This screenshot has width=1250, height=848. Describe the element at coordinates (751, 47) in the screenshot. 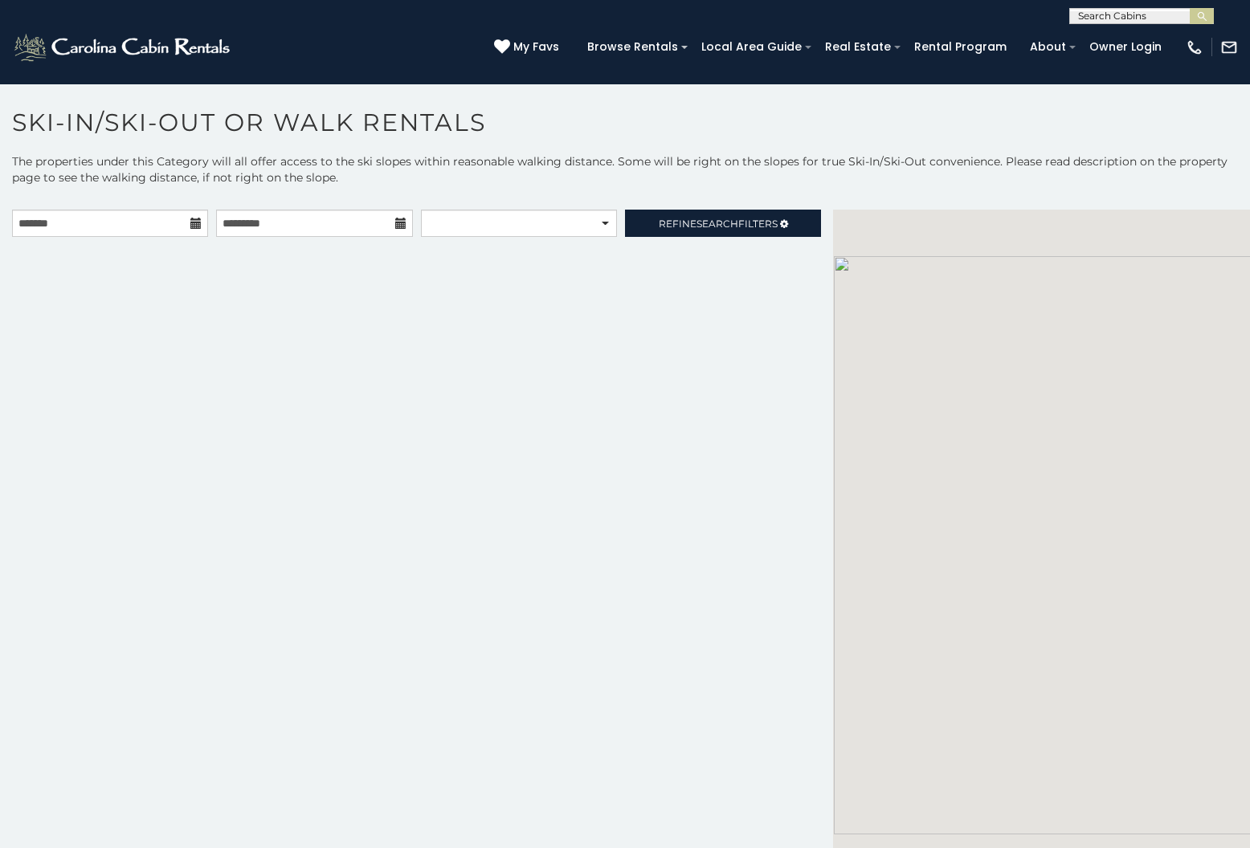

I see `a: Local Area Guide` at that location.